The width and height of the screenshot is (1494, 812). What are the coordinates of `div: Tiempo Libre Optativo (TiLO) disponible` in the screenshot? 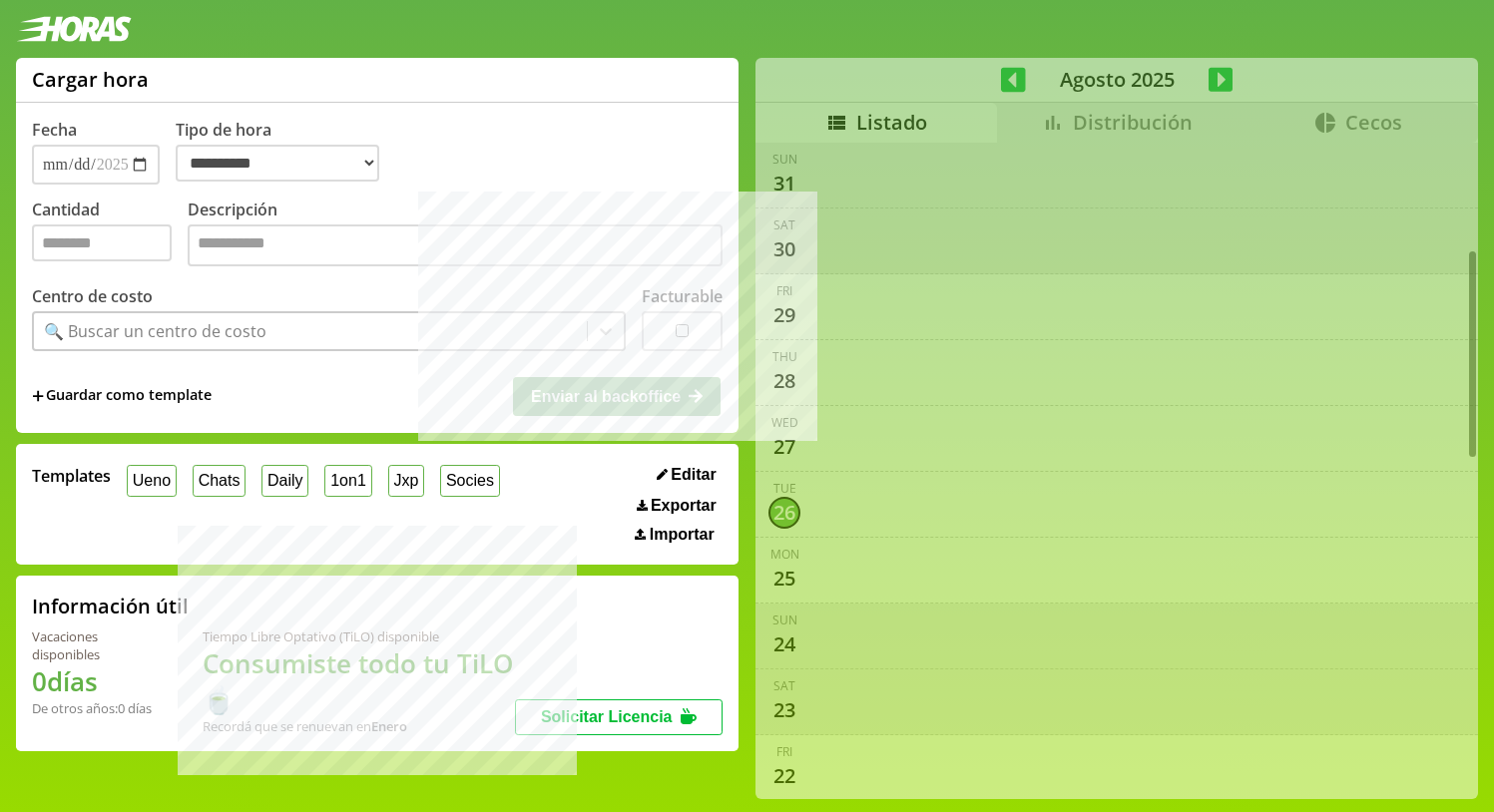 It's located at (358, 637).